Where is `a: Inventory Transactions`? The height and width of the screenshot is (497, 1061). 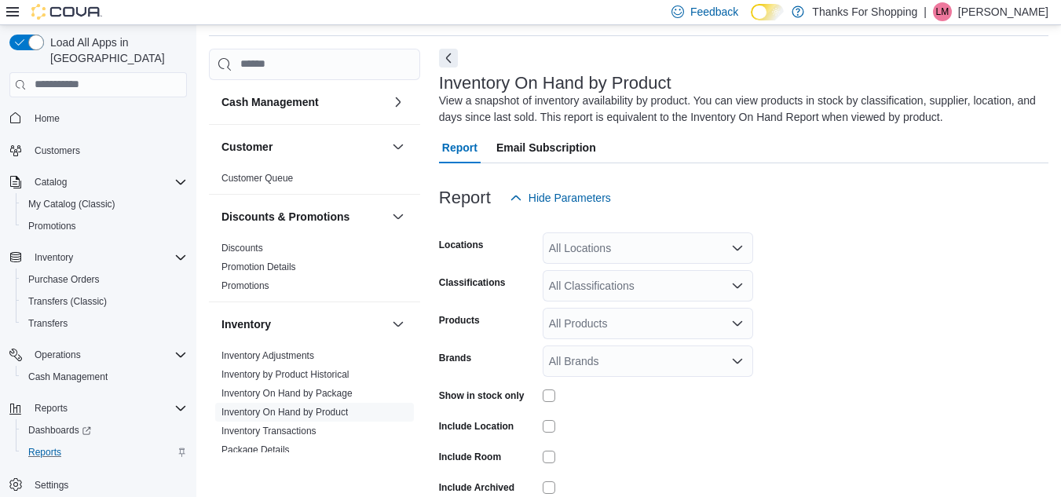
a: Inventory Transactions is located at coordinates (269, 431).